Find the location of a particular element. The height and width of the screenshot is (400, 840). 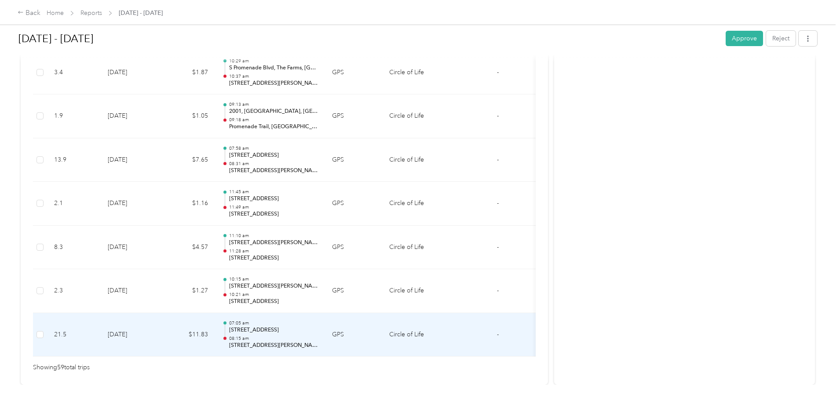

td: 13.9 is located at coordinates (74, 160).